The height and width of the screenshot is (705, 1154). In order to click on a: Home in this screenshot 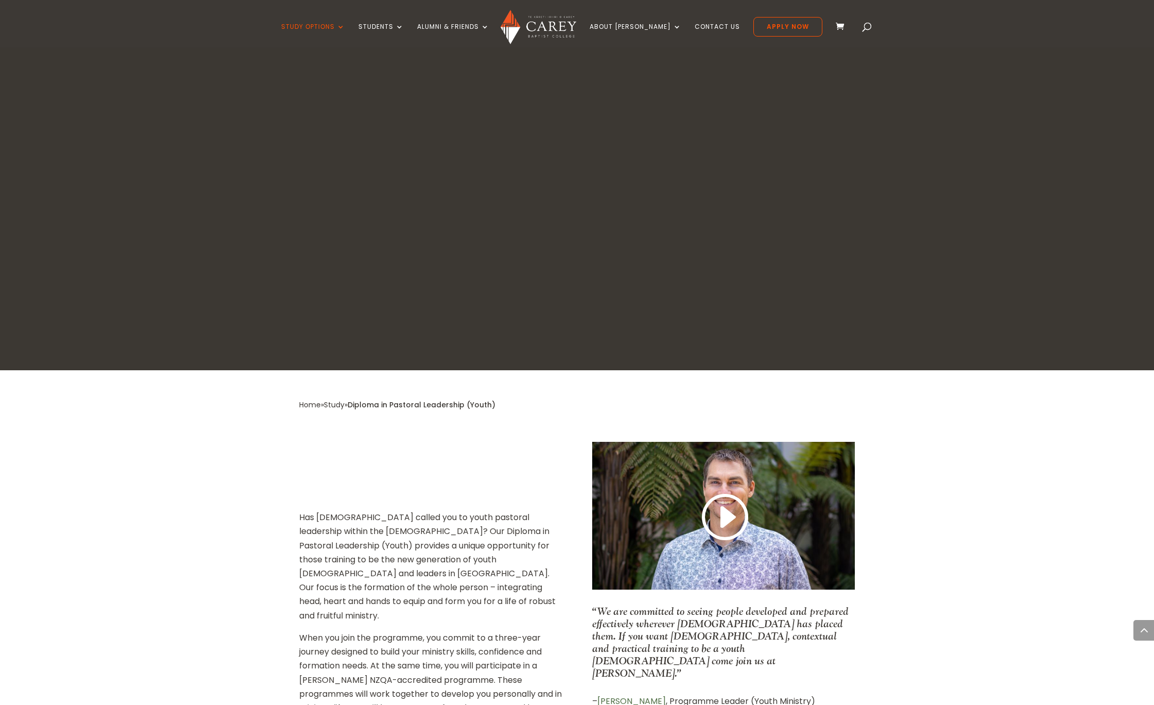, I will do `click(310, 405)`.